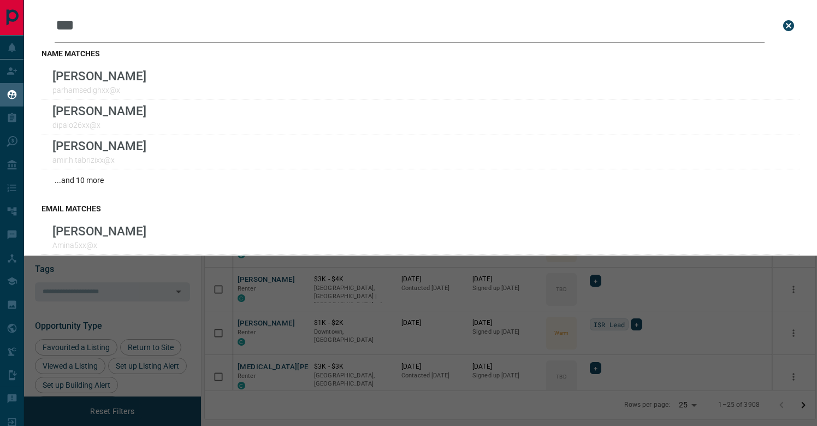 Image resolution: width=817 pixels, height=426 pixels. Describe the element at coordinates (99, 125) in the screenshot. I see `p: dipalo26xx@x` at that location.